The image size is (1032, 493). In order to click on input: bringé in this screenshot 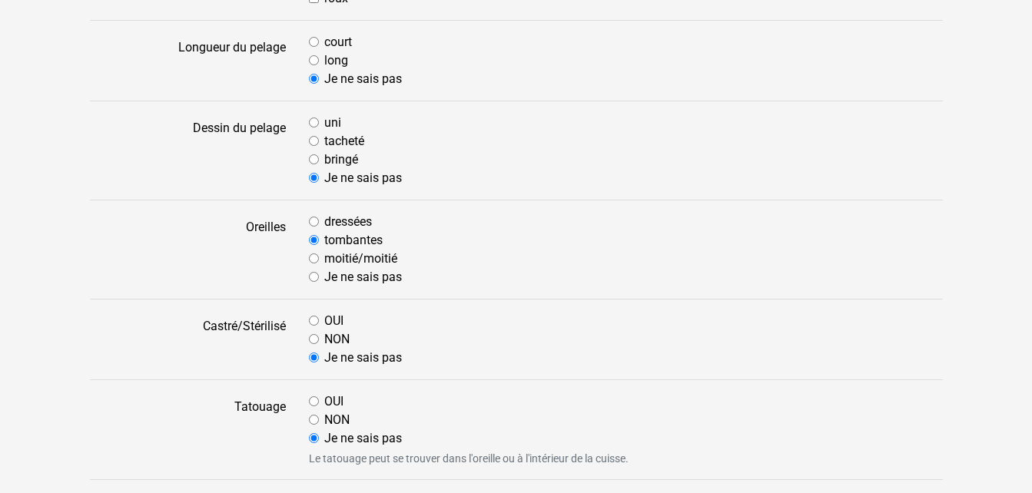, I will do `click(313, 159)`.